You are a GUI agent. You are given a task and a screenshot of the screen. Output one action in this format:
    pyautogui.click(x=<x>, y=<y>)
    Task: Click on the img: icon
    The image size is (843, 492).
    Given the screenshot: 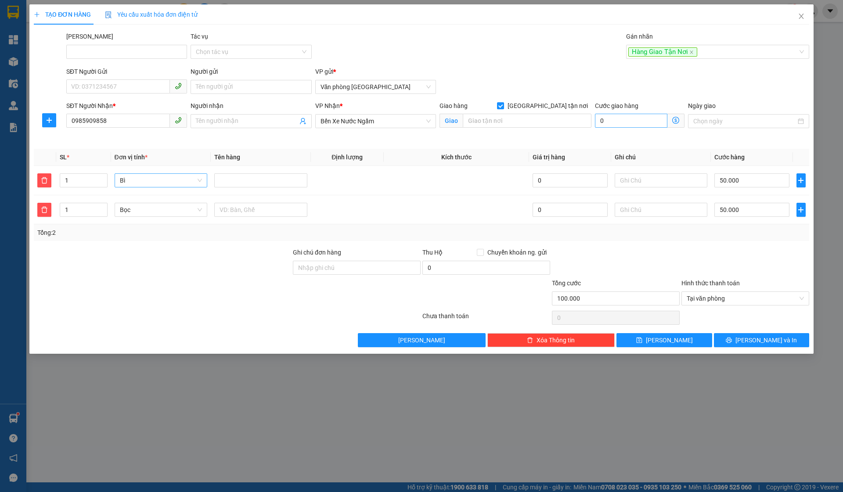 What is the action you would take?
    pyautogui.click(x=108, y=15)
    